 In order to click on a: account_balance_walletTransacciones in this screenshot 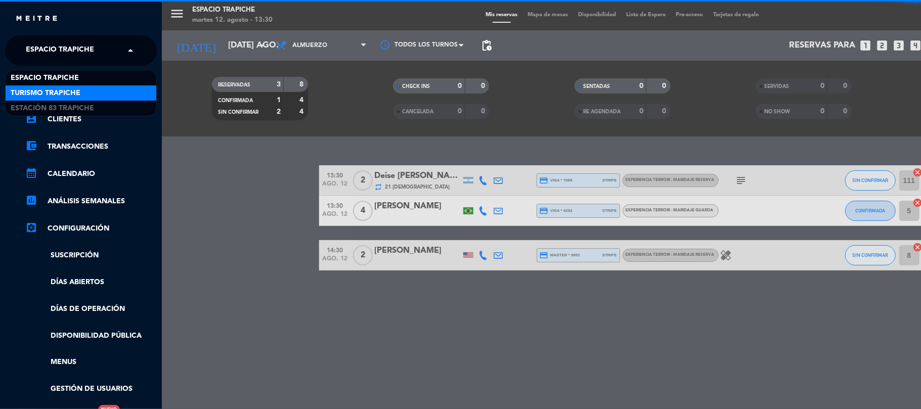, I will do `click(91, 147)`.